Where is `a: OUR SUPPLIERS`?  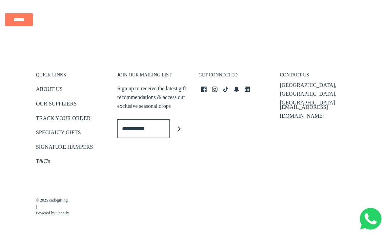 a: OUR SUPPLIERS is located at coordinates (56, 105).